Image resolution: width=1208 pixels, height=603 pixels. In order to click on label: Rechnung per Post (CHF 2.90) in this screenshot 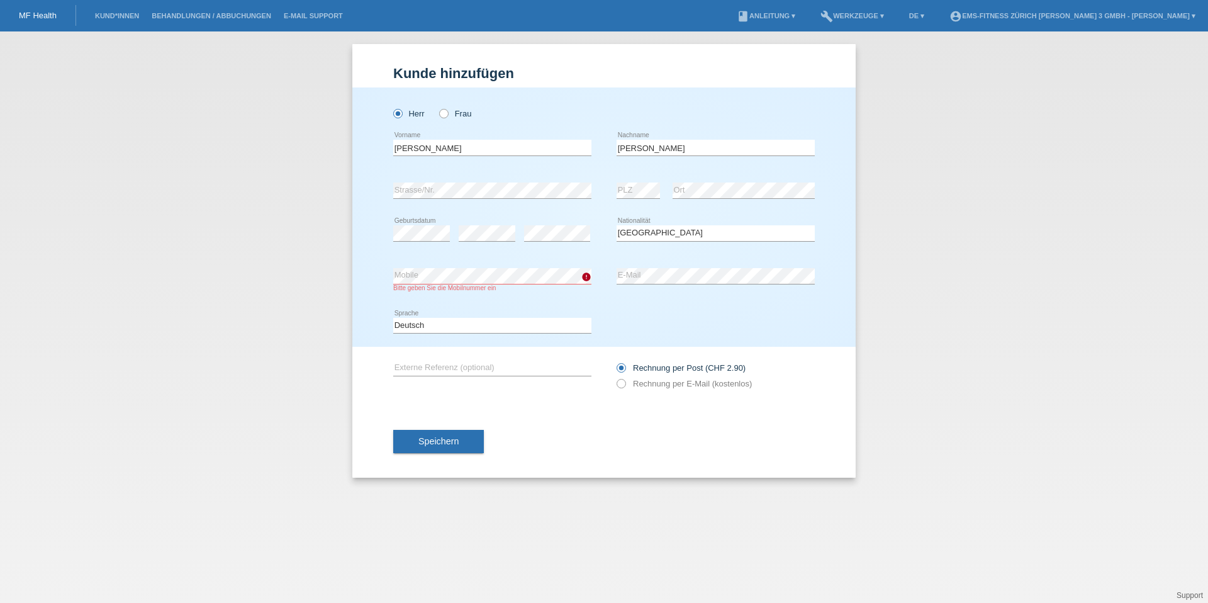, I will do `click(681, 367)`.